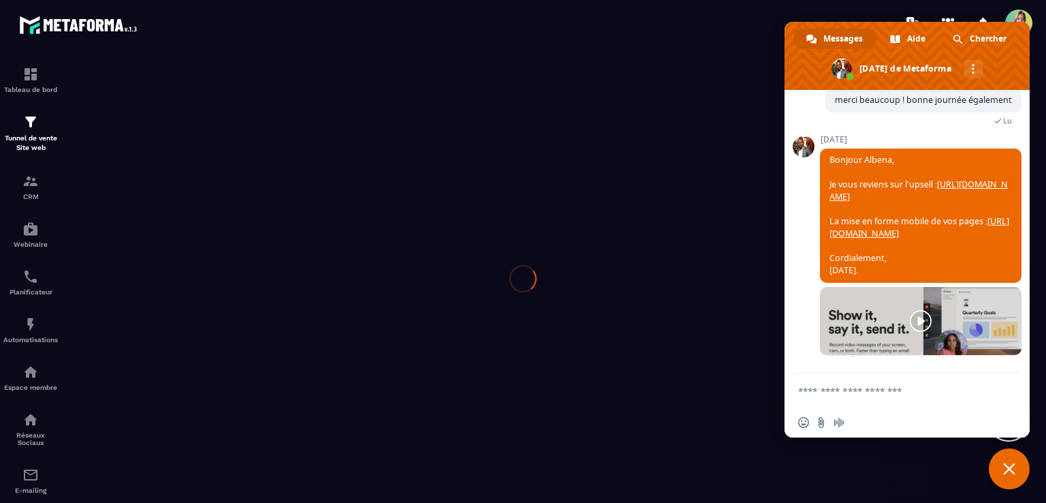 This screenshot has width=1046, height=503. I want to click on div: Autres canaux, so click(973, 69).